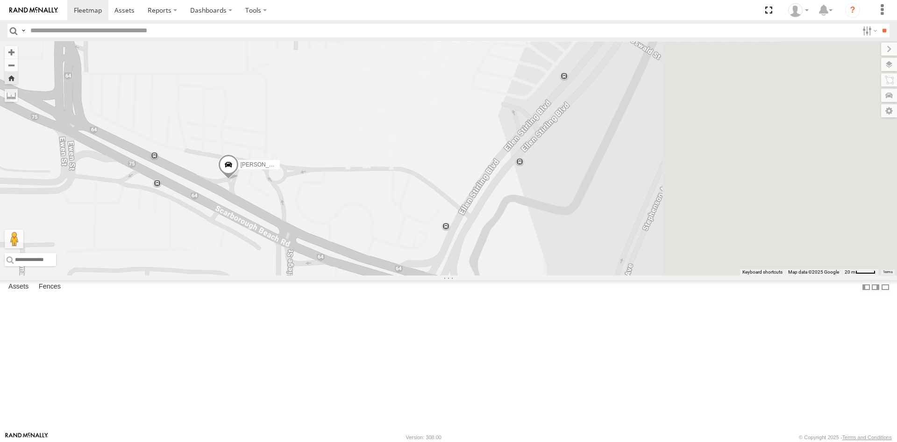  I want to click on label: Hide Summary Table, so click(885, 286).